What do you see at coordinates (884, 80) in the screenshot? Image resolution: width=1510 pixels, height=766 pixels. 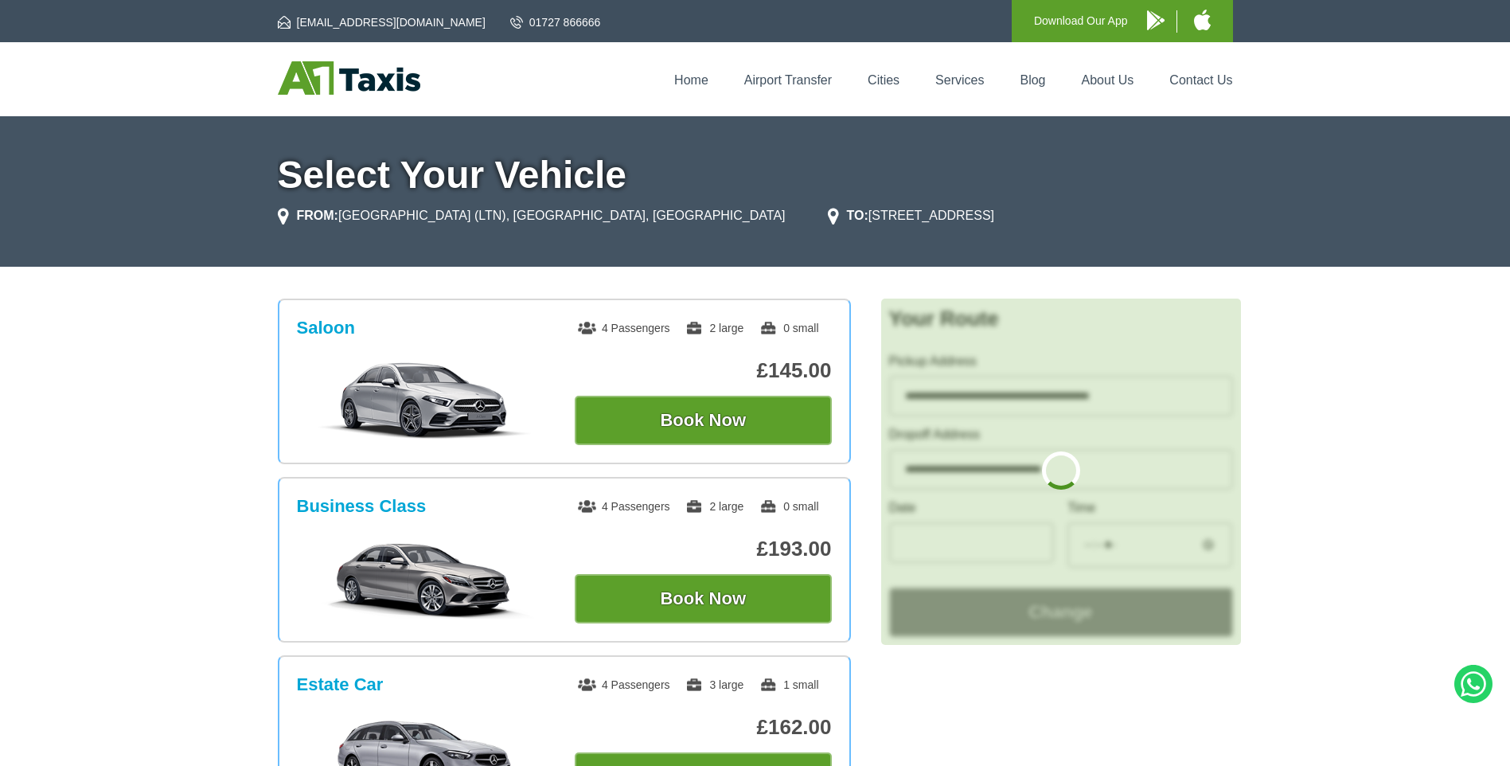 I see `a: Cities` at bounding box center [884, 80].